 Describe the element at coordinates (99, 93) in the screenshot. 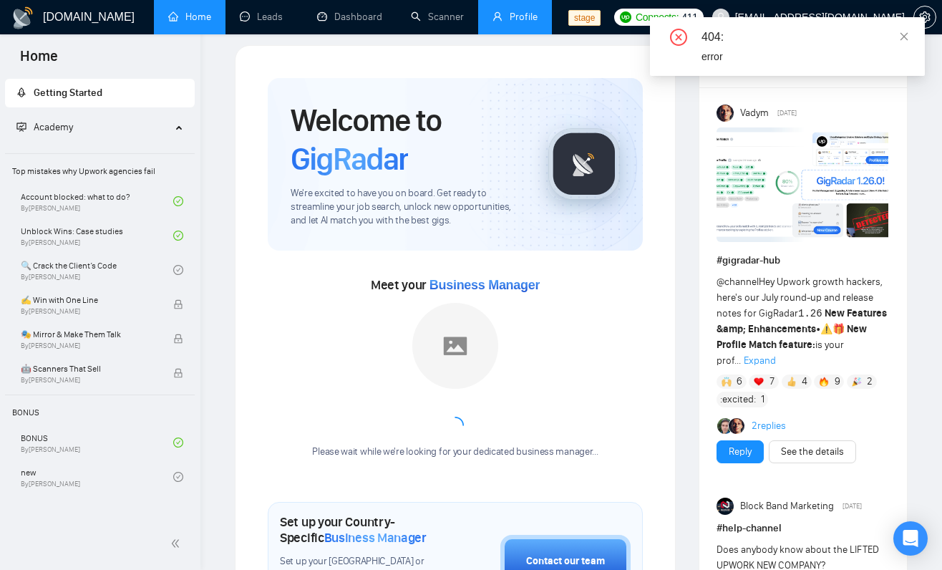

I see `li: Getting Started` at that location.